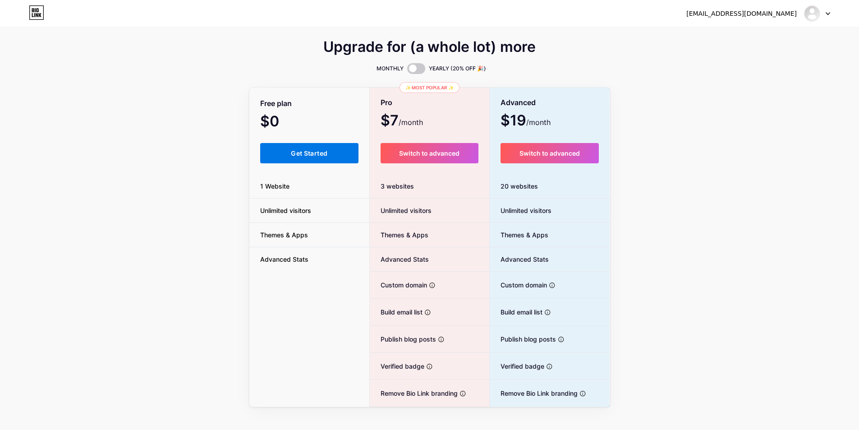 This screenshot has width=859, height=430. What do you see at coordinates (525, 121) in the screenshot?
I see `span: $19` at bounding box center [525, 121].